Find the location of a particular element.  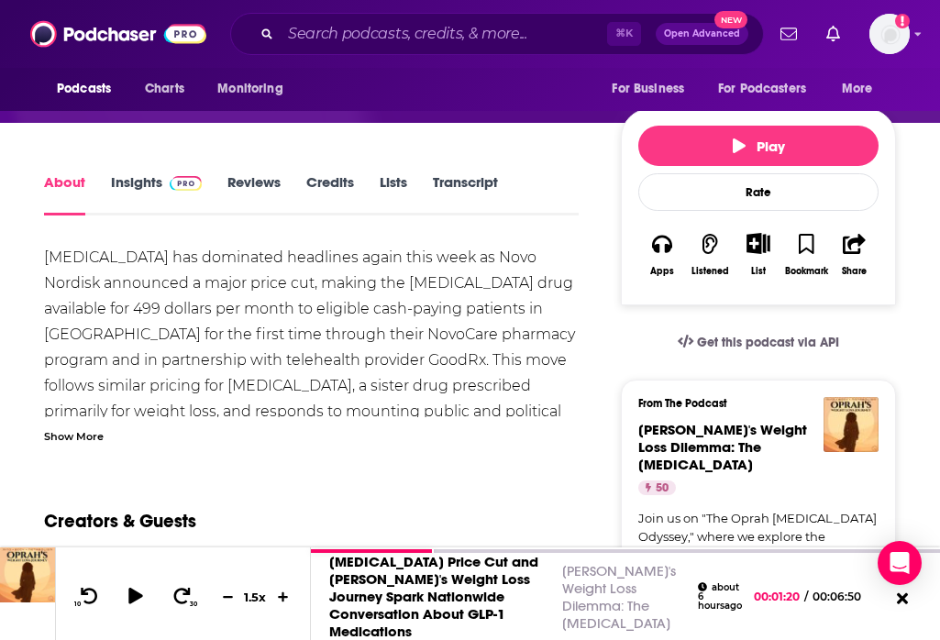

div: Listened is located at coordinates (710, 272).